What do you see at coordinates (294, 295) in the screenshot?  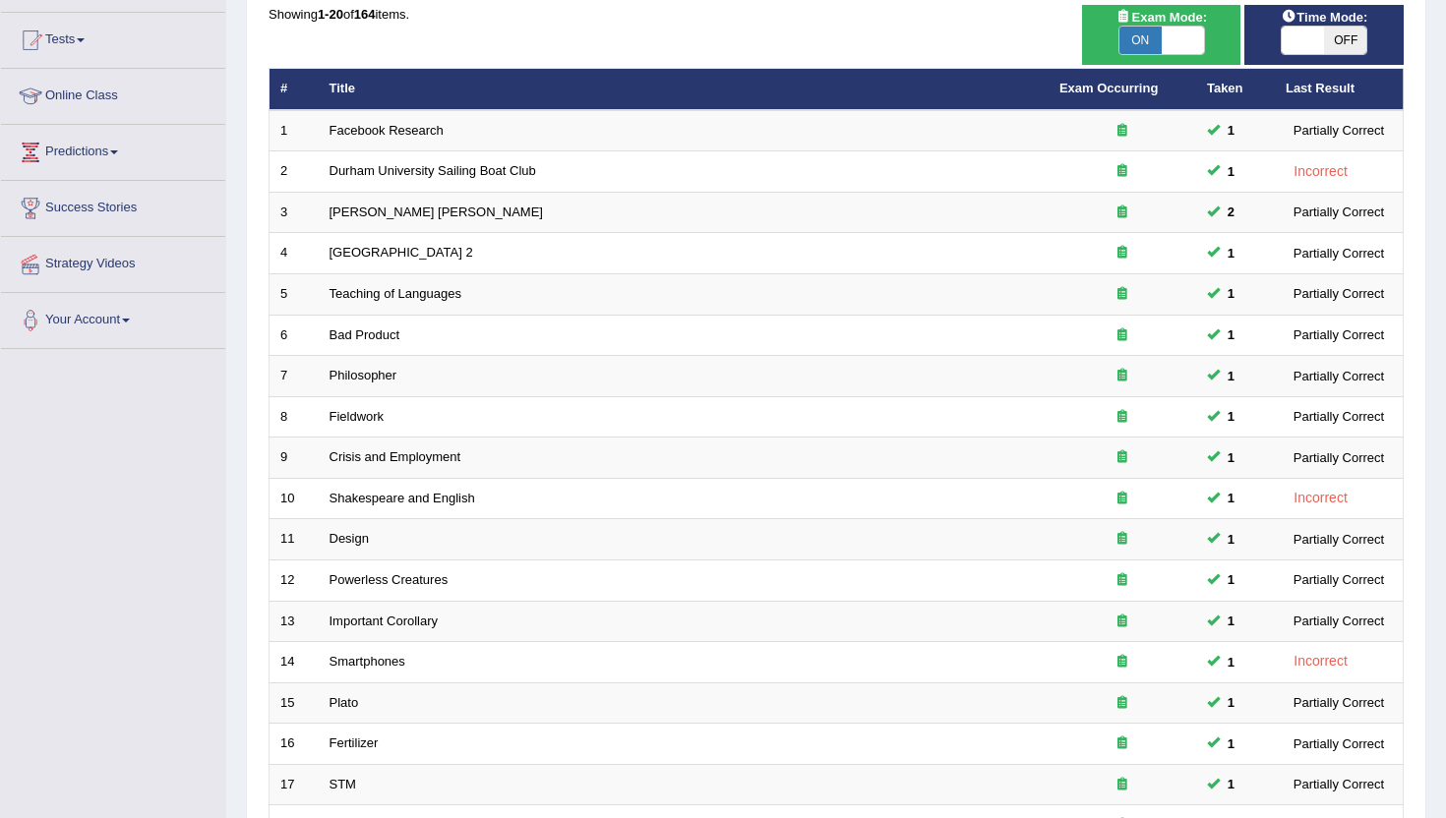 I see `td: 5` at bounding box center [294, 295].